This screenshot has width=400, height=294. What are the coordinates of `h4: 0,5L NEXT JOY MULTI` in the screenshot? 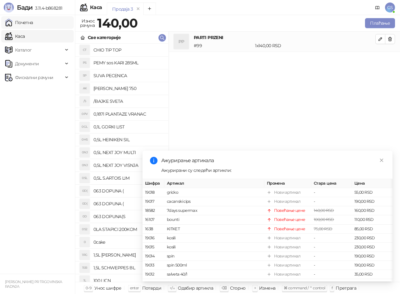 It's located at (129, 153).